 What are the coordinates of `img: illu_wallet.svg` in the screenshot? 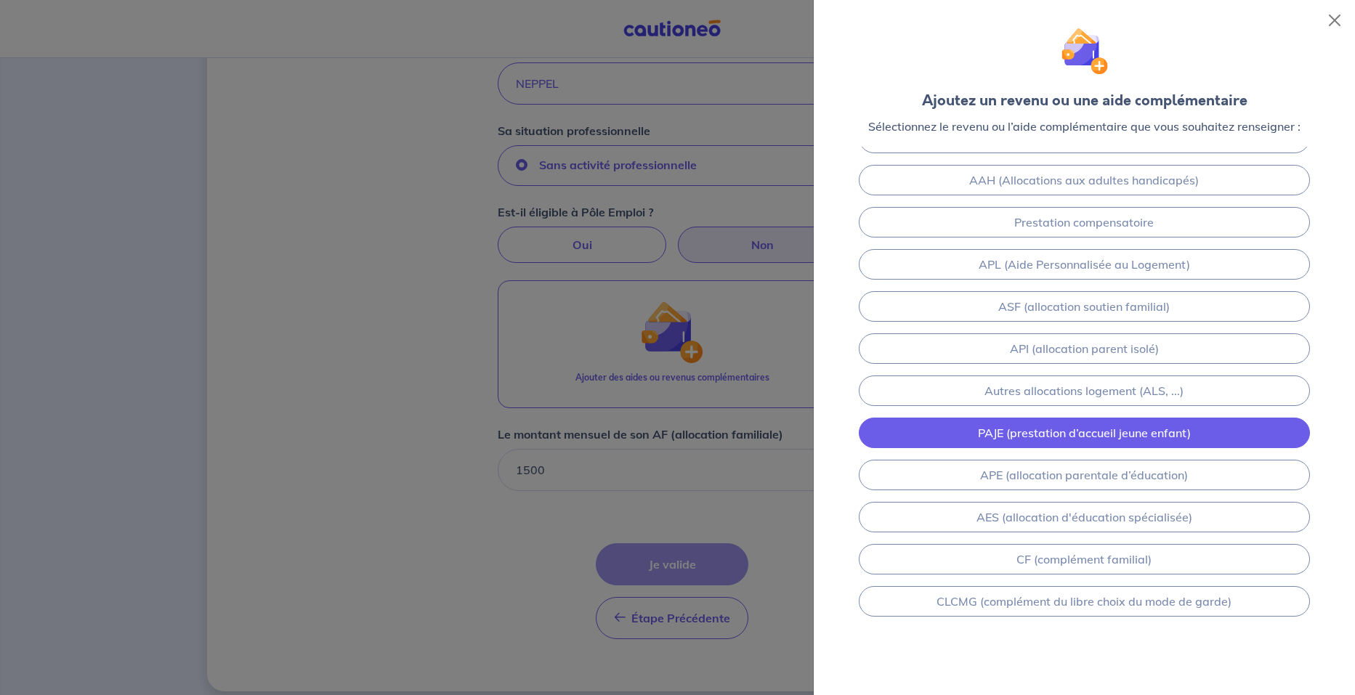 It's located at (1084, 51).